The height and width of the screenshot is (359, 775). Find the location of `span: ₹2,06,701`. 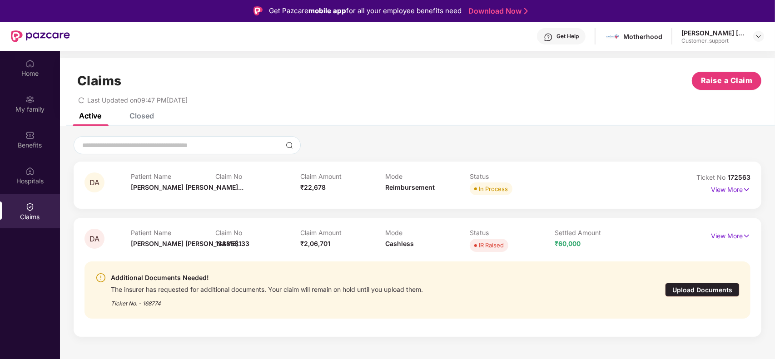

span: ₹2,06,701 is located at coordinates (315, 244).